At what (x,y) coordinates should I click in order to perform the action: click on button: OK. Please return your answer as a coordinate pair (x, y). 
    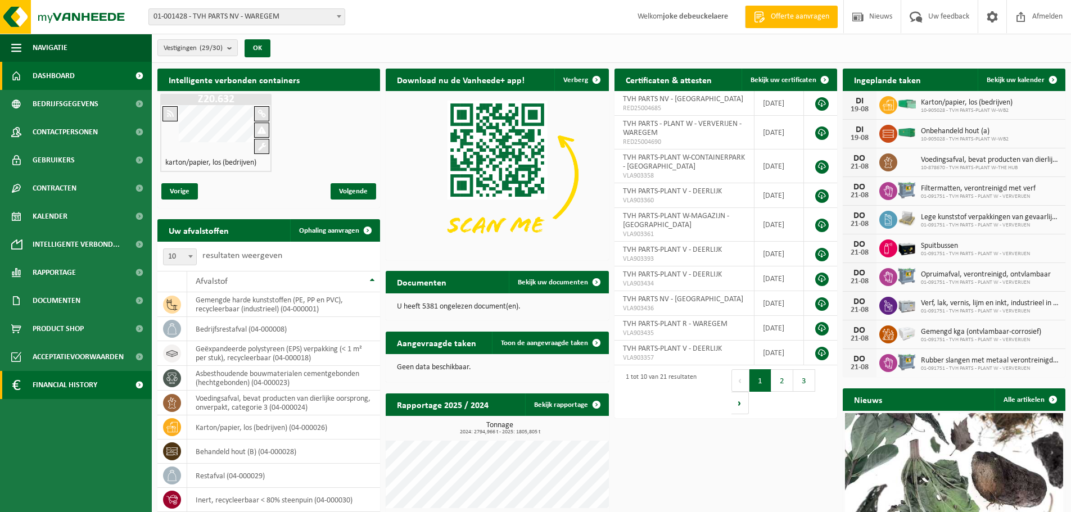
    Looking at the image, I should click on (257, 48).